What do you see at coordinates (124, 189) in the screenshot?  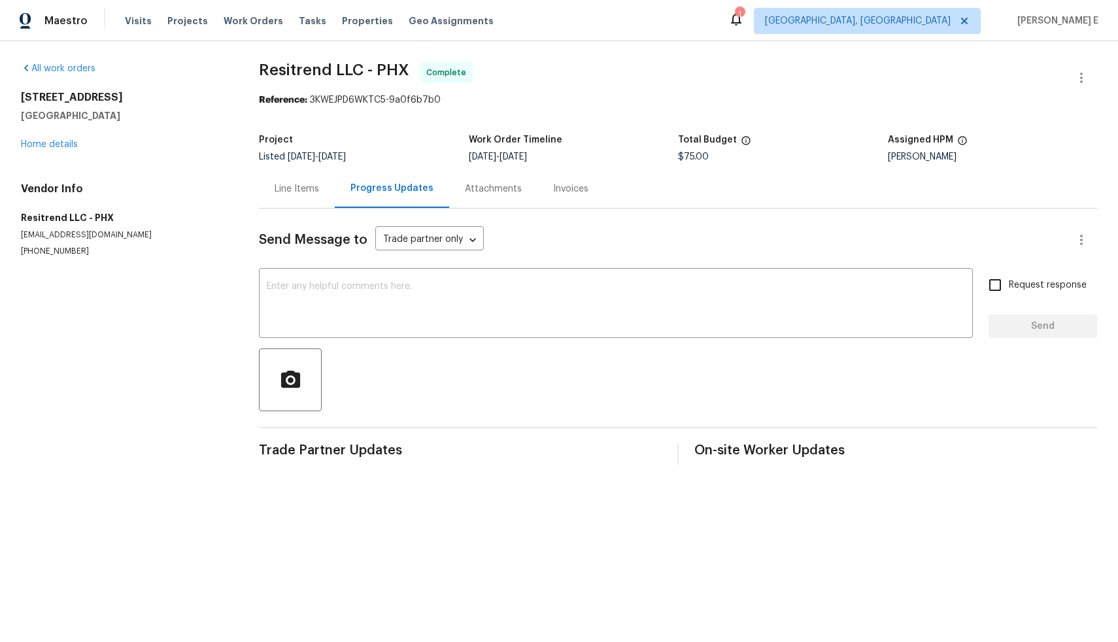 I see `h4: Vendor Info` at bounding box center [124, 189].